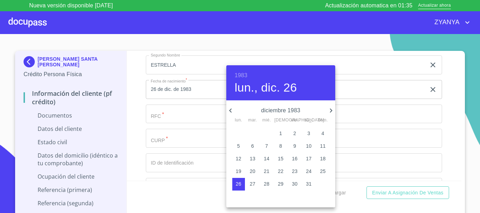 The width and height of the screenshot is (480, 213). What do you see at coordinates (253, 172) in the screenshot?
I see `p: 20` at bounding box center [253, 172].